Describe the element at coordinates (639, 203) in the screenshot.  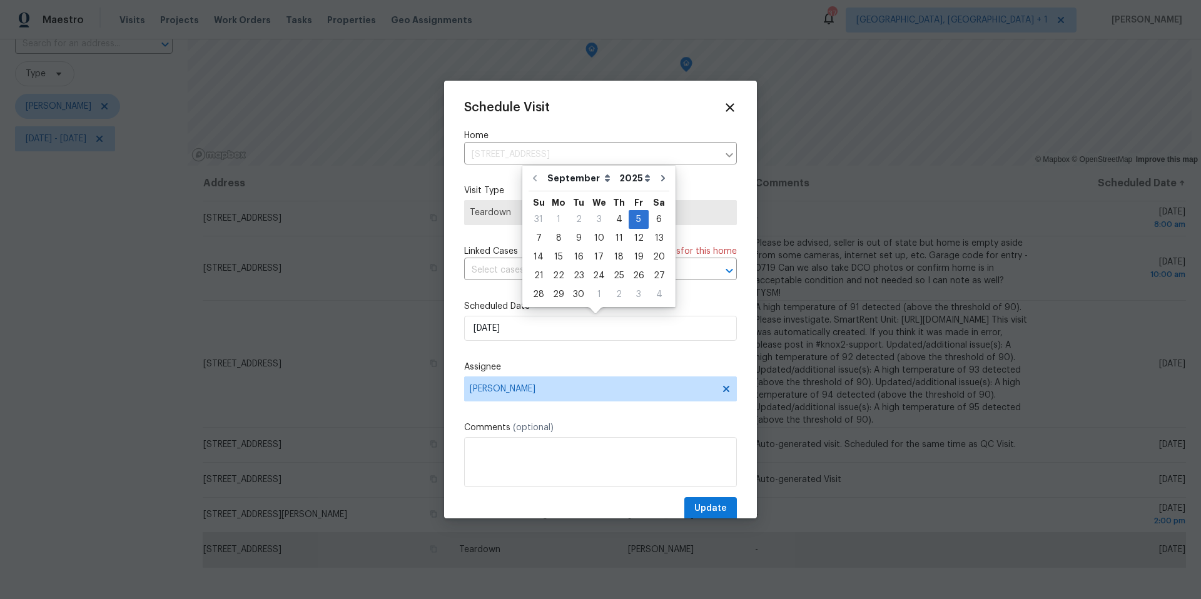
I see `abbr: Friday` at that location.